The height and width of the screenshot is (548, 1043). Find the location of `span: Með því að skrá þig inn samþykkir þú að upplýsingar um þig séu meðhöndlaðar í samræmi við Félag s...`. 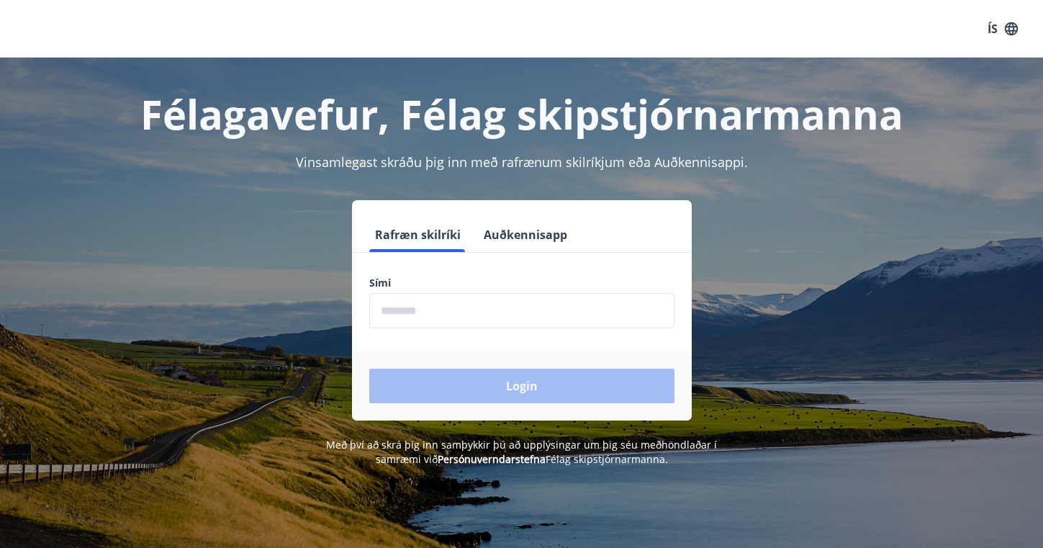

span: Með því að skrá þig inn samþykkir þú að upplýsingar um þig séu meðhöndlaðar í samræmi við Félag s... is located at coordinates (521, 451).